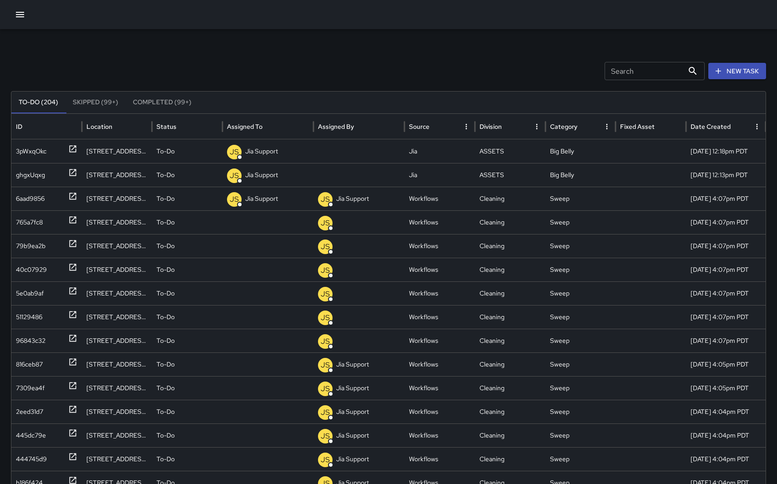  I want to click on div: 2eed31d7, so click(30, 412).